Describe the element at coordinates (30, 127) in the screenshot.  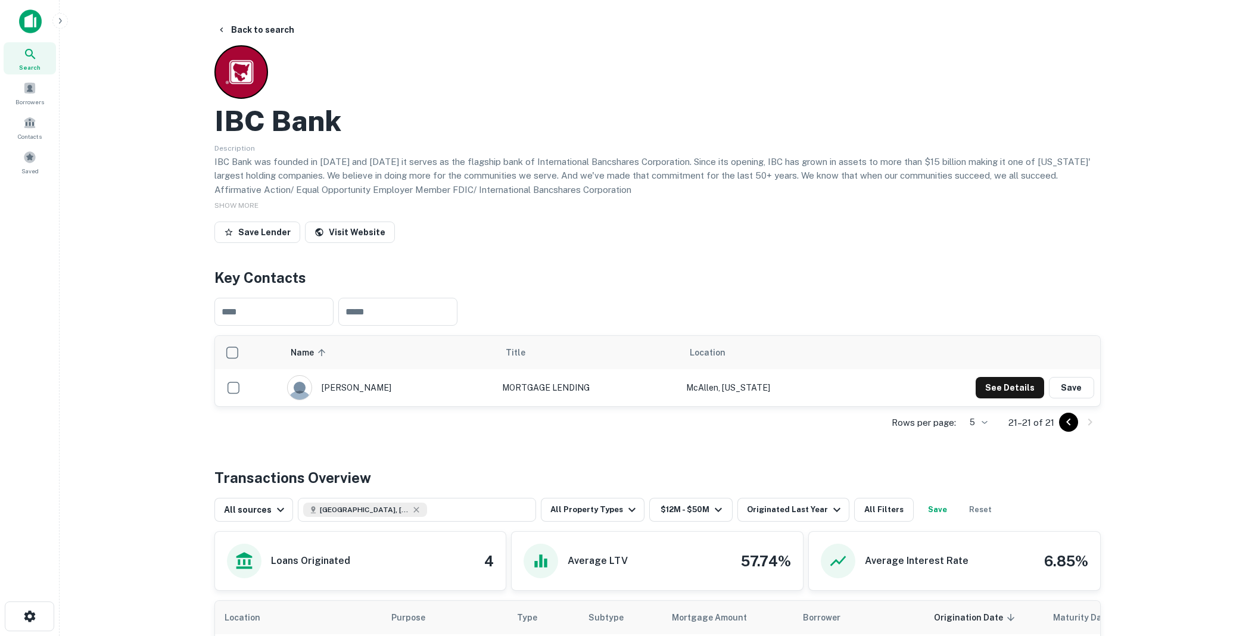
I see `a: Contacts` at that location.